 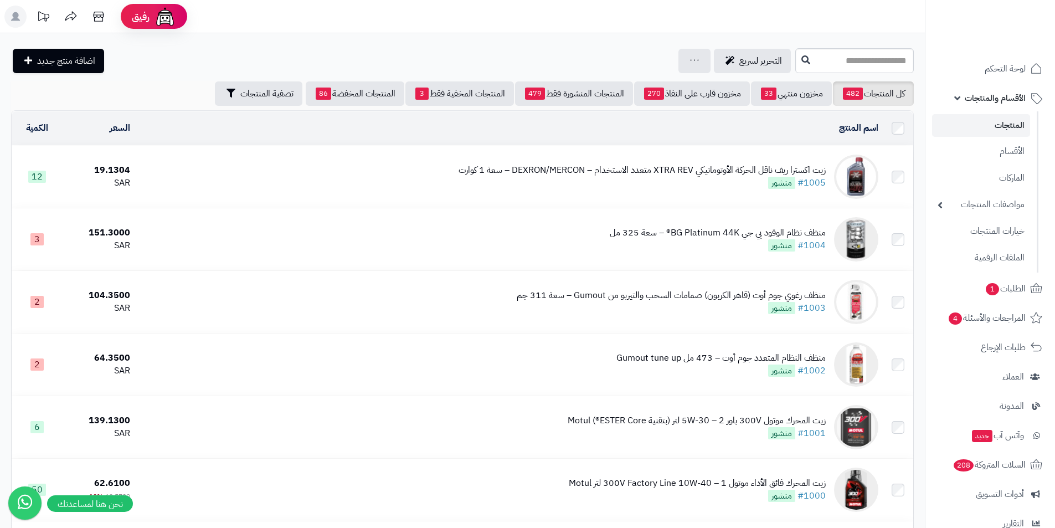 What do you see at coordinates (963, 465) in the screenshot?
I see `span: 208` at bounding box center [963, 465].